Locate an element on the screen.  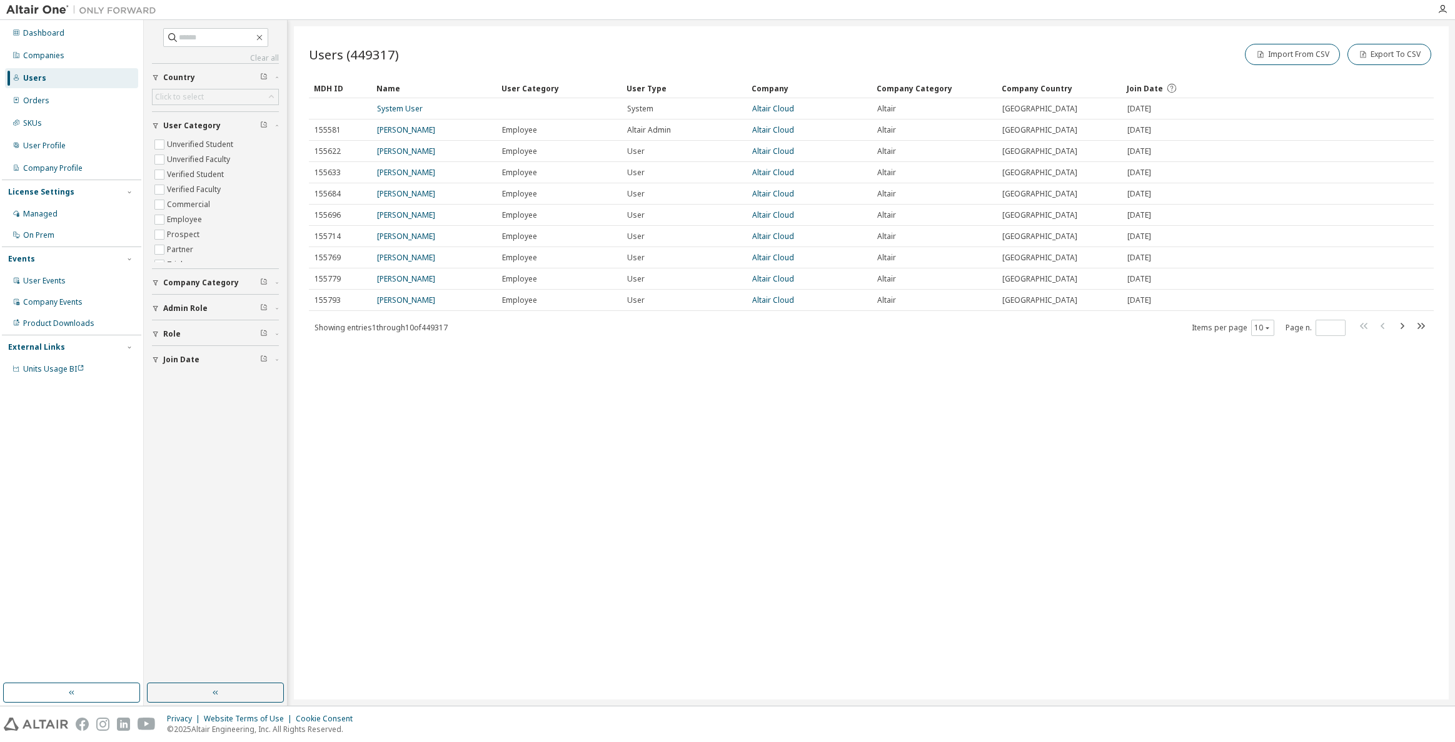
label: Trial is located at coordinates (176, 265).